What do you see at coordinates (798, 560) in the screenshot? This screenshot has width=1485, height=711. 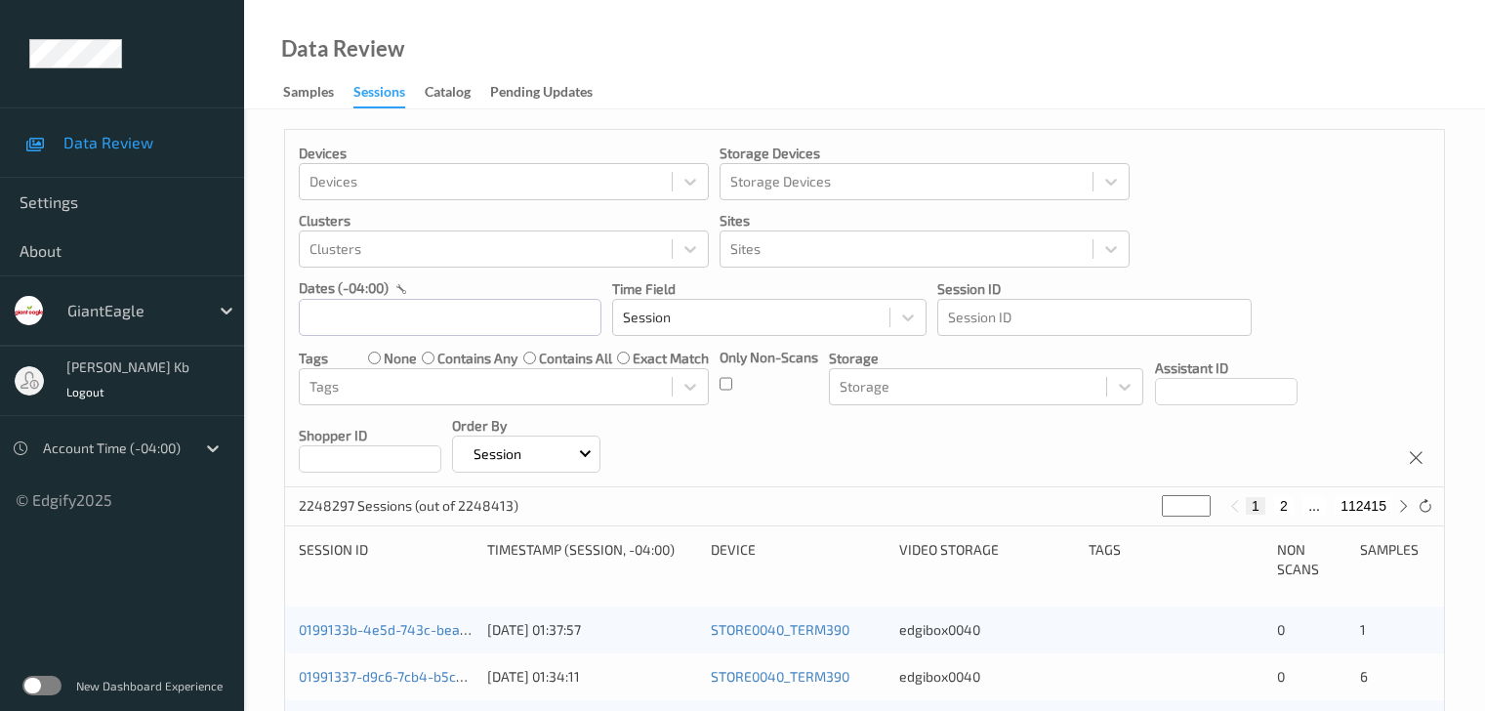 I see `div: Device` at bounding box center [798, 560].